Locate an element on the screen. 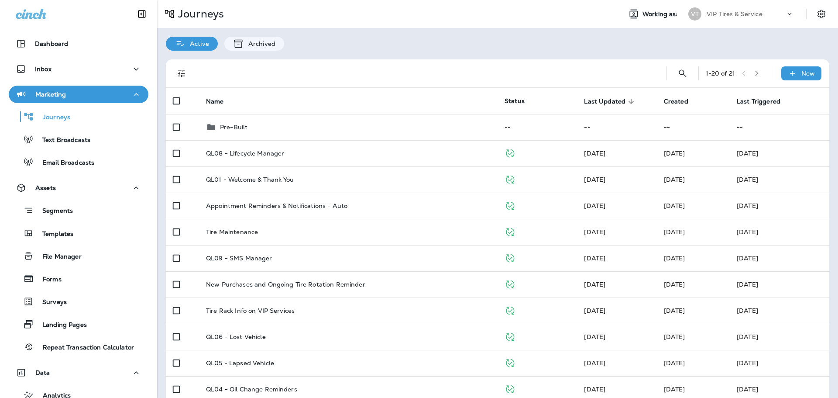 The width and height of the screenshot is (838, 398). button: Email Broadcasts is located at coordinates (79, 162).